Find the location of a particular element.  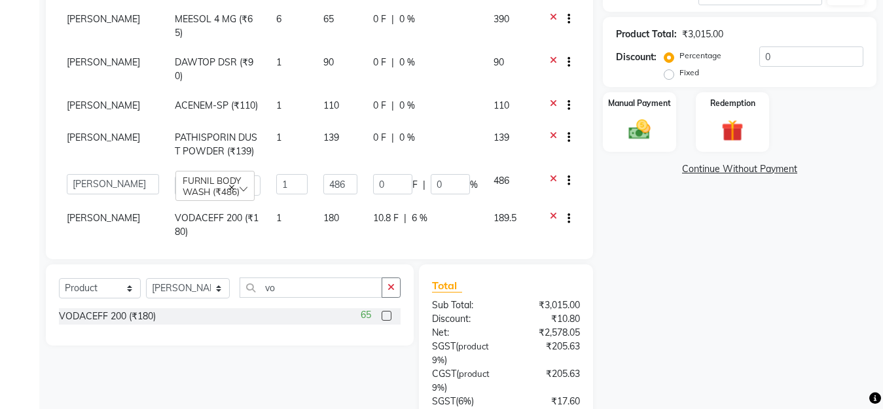

span: 10.8 F is located at coordinates (386, 218).